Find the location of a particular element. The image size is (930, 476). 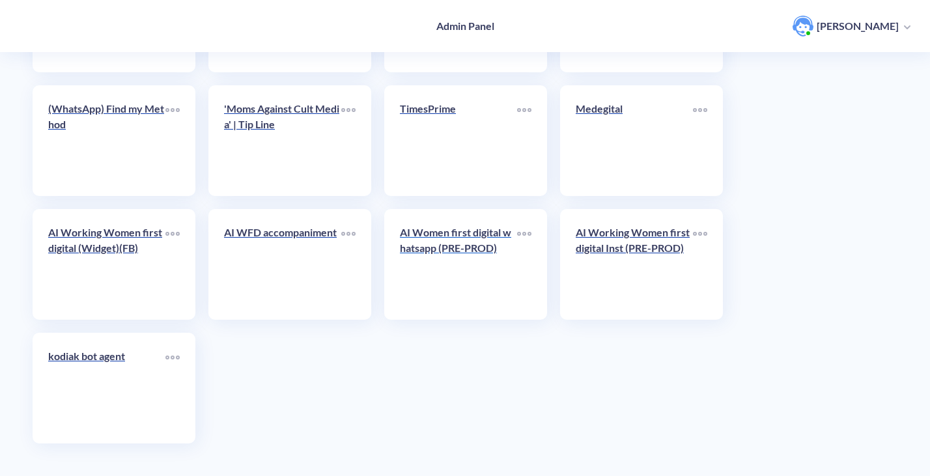

a: 'Moms Against Cult Media' | Tip Line is located at coordinates (283, 141).